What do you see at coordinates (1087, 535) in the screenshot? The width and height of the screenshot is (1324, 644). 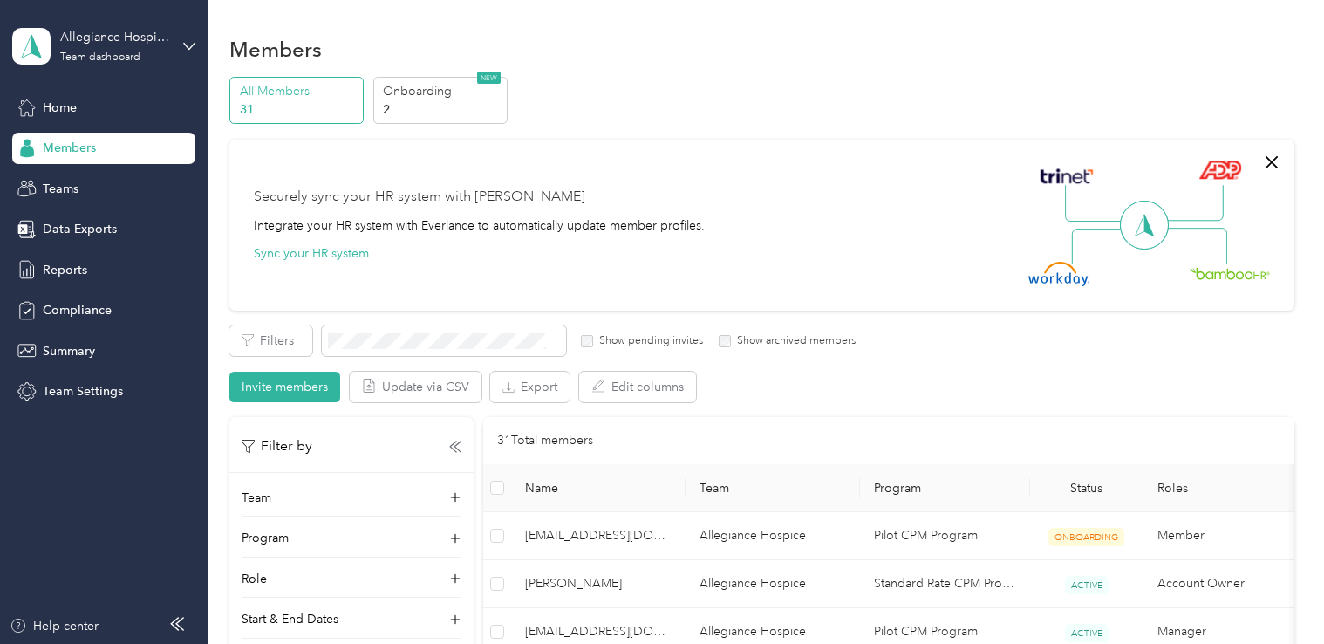 I see `td: ONBOARDING` at bounding box center [1087, 535].